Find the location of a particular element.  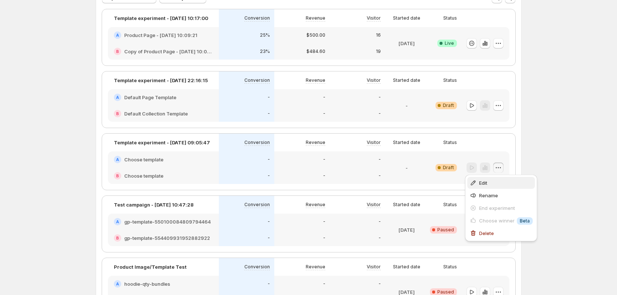

span: Rename is located at coordinates (488, 195).